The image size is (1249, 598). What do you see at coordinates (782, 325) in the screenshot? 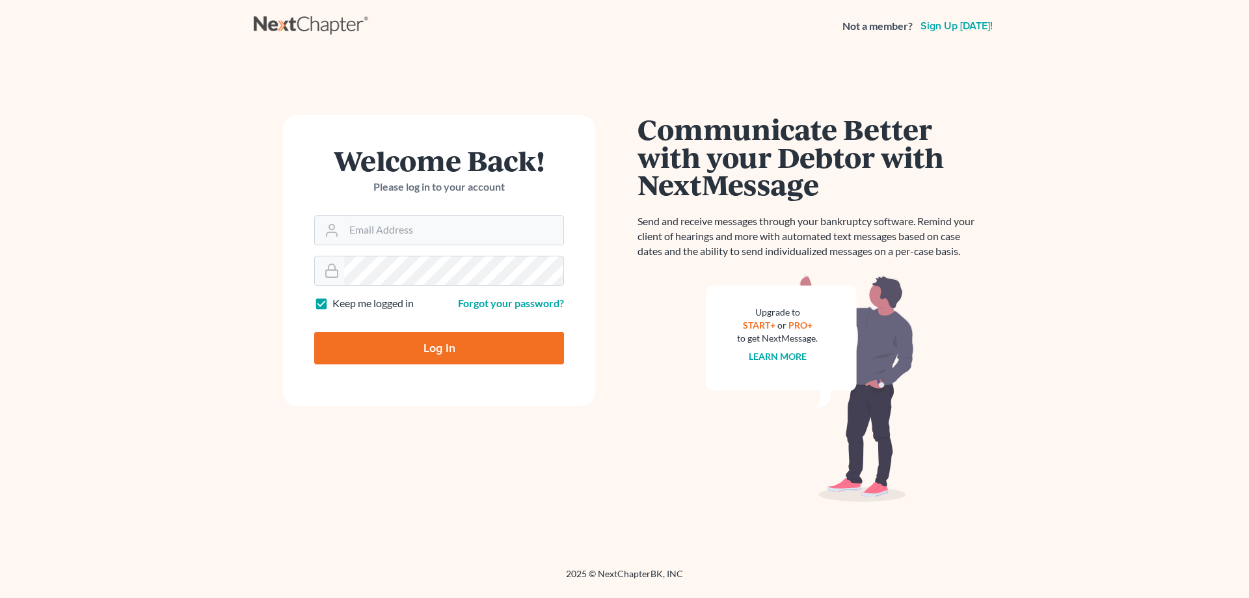
I see `span: or` at bounding box center [782, 325].